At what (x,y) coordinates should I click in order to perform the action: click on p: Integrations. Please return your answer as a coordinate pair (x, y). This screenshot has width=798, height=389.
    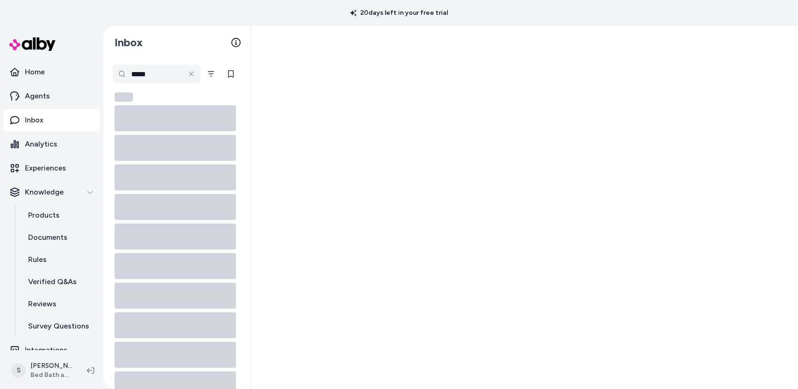
    Looking at the image, I should click on (46, 350).